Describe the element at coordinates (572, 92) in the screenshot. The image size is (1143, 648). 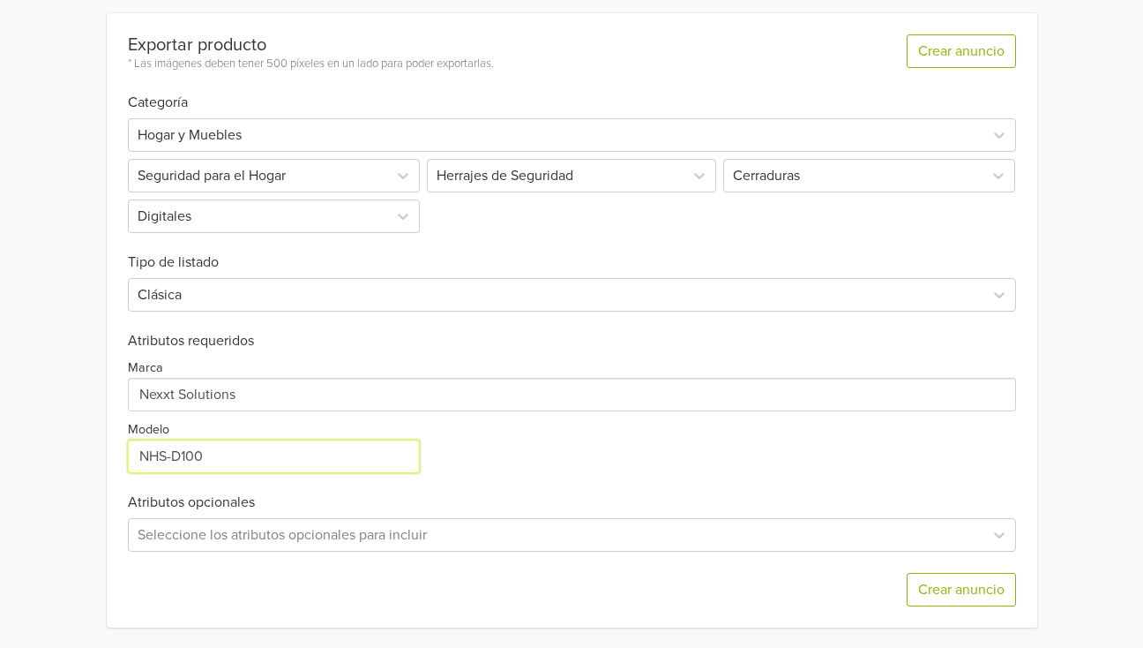
I see `h6: Categoría` at that location.